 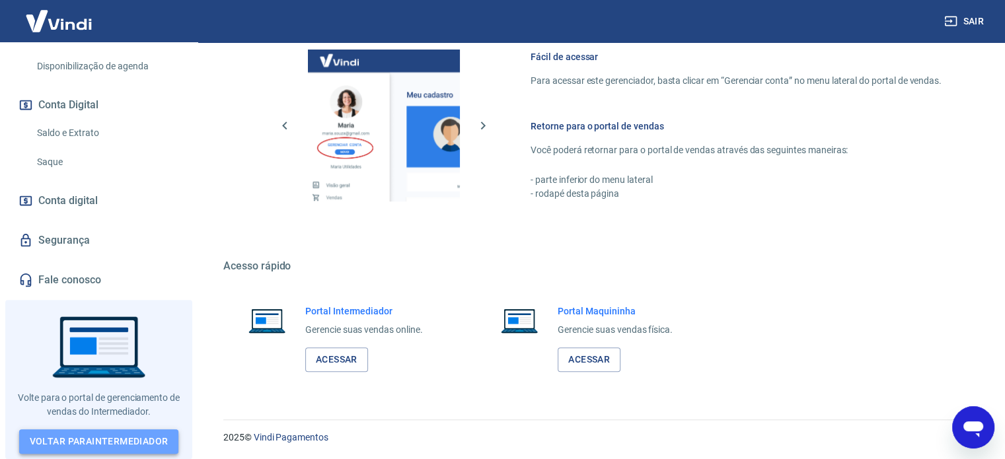 What do you see at coordinates (736, 180) in the screenshot?
I see `p: - parte inferior do menu lateral` at bounding box center [736, 180].